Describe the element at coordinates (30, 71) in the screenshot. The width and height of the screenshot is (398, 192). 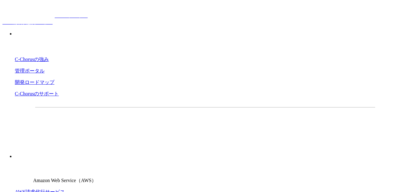
I see `a: 管理ポータル` at that location.